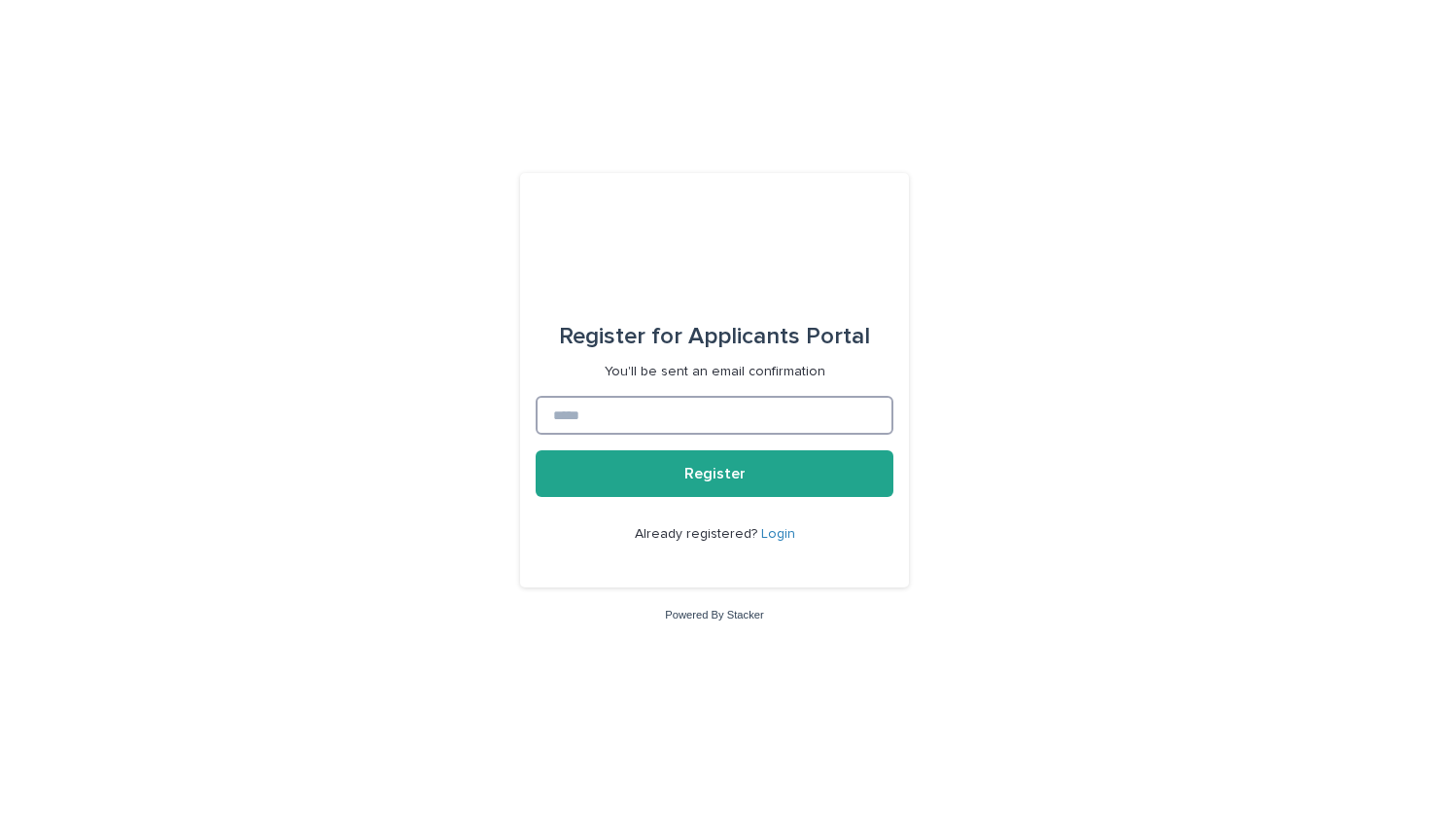 This screenshot has width=1429, height=816. I want to click on img: 1xcjEmqDTcmQhduivVBy, so click(714, 249).